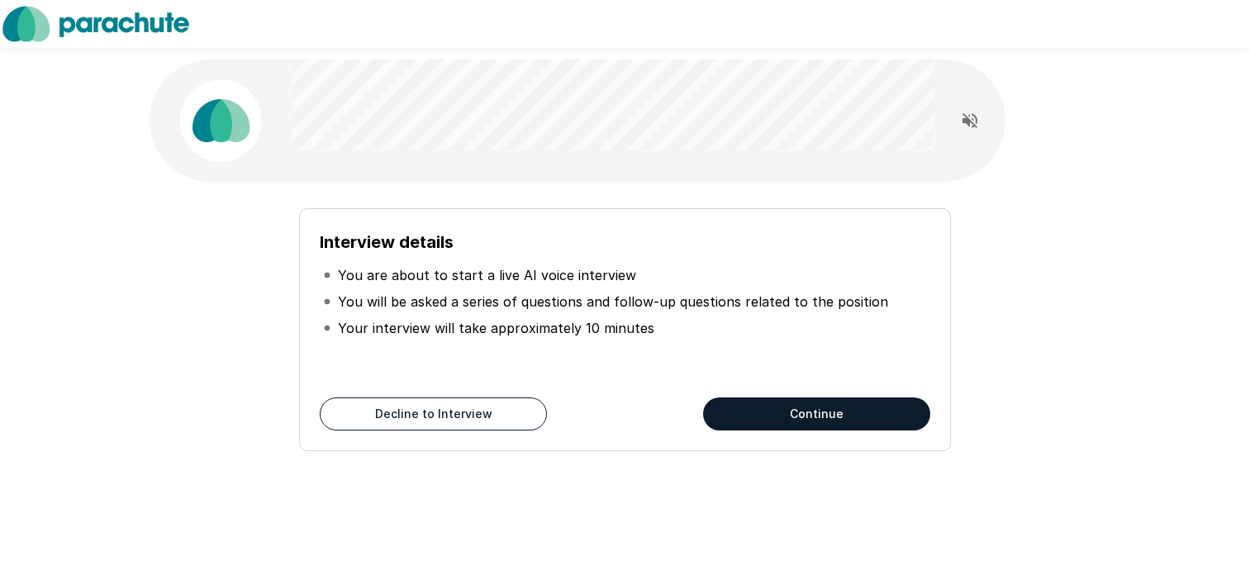 Image resolution: width=1250 pixels, height=585 pixels. I want to click on button: Decline to Interview, so click(433, 414).